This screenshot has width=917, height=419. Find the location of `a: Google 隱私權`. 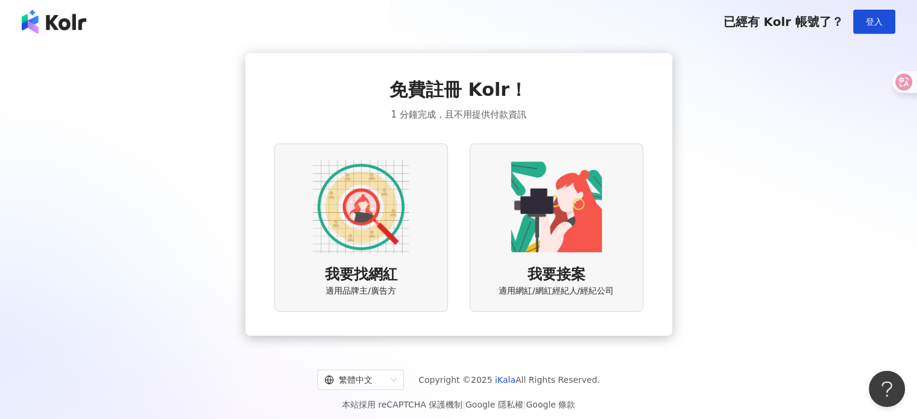

a: Google 隱私權 is located at coordinates (494, 405).